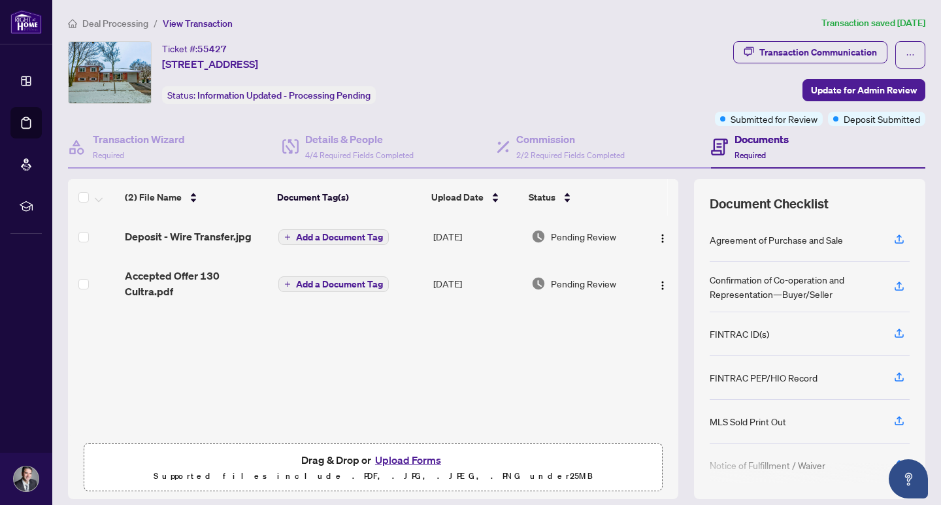 This screenshot has height=505, width=941. What do you see at coordinates (196, 197) in the screenshot?
I see `th: (2) File Name` at bounding box center [196, 197].